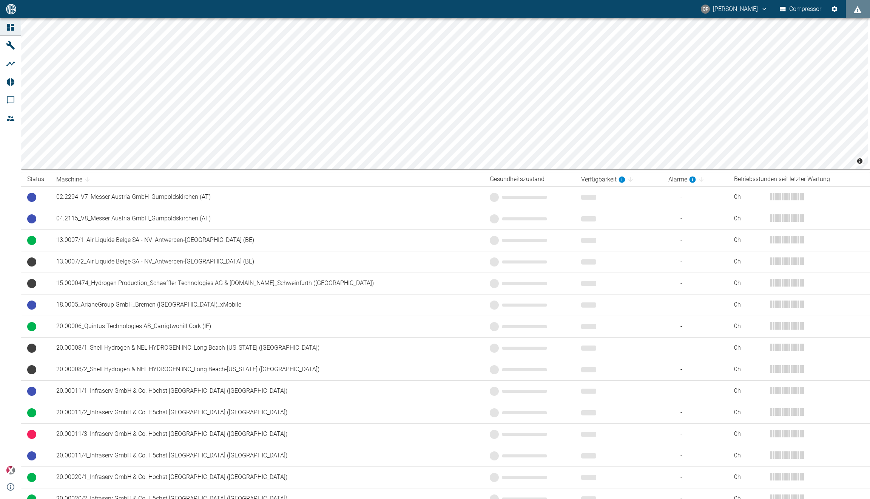  What do you see at coordinates (267, 326) in the screenshot?
I see `td: 20.00006_Quintus Technologies AB_Carrigtwohill Cork (IE)` at bounding box center [267, 326].